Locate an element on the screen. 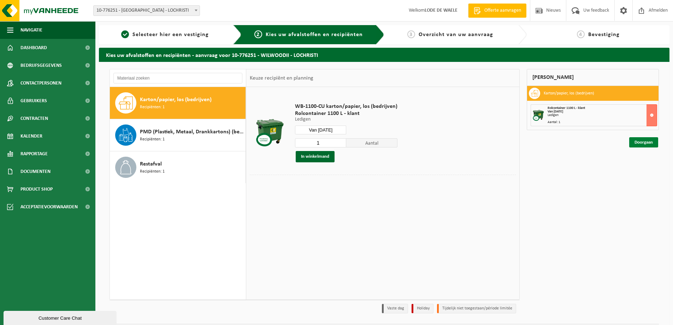 Image resolution: width=673 pixels, height=325 pixels. span: Contracten is located at coordinates (34, 118).